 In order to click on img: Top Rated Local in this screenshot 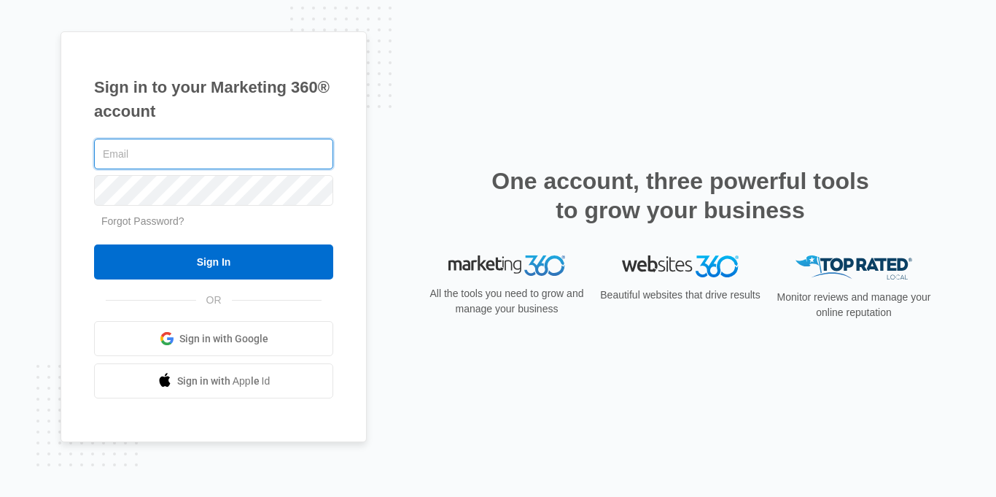, I will do `click(854, 267)`.